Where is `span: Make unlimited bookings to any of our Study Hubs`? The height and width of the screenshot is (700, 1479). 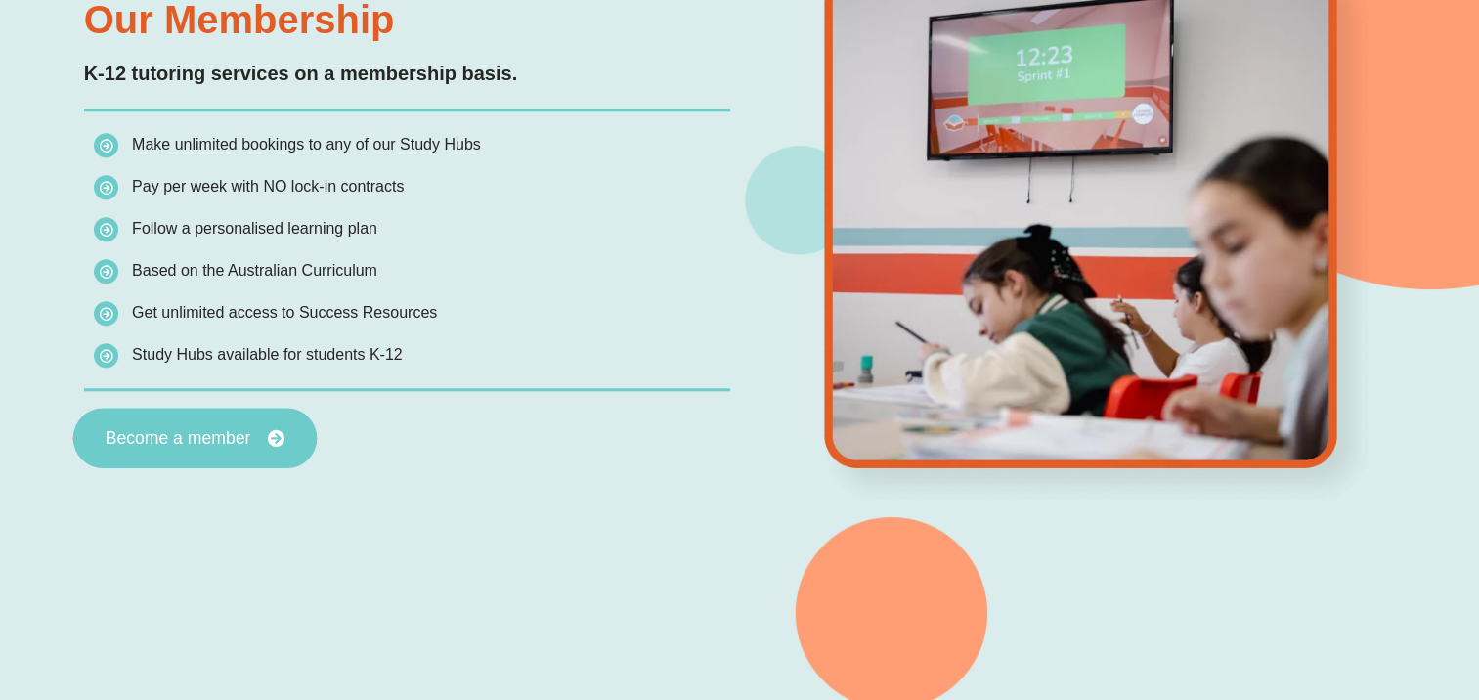 span: Make unlimited bookings to any of our Study Hubs is located at coordinates (306, 144).